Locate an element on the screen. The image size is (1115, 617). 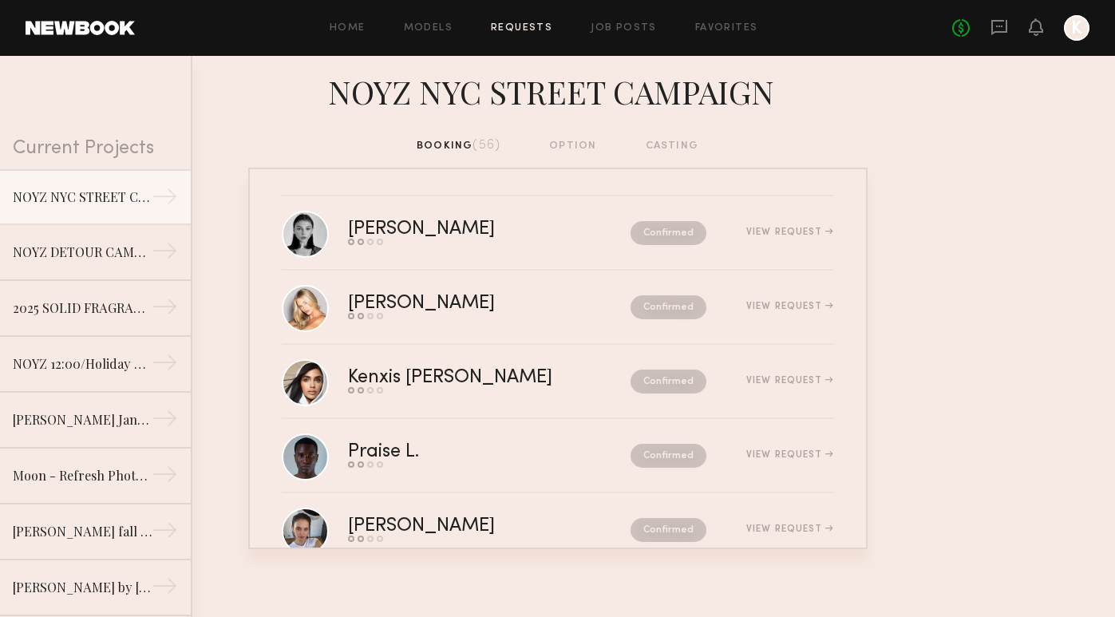
a: K is located at coordinates (1077, 28).